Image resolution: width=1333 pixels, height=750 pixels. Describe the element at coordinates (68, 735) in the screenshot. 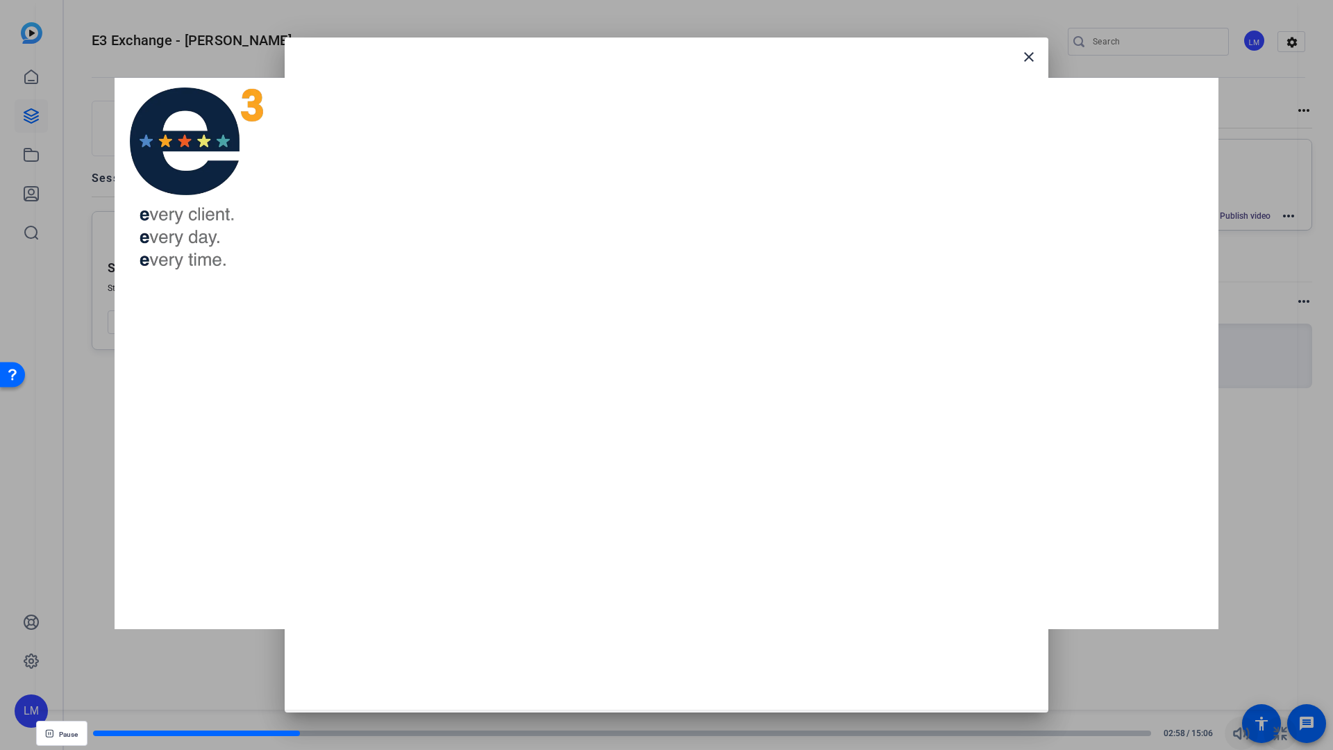

I see `span: Pause` at that location.